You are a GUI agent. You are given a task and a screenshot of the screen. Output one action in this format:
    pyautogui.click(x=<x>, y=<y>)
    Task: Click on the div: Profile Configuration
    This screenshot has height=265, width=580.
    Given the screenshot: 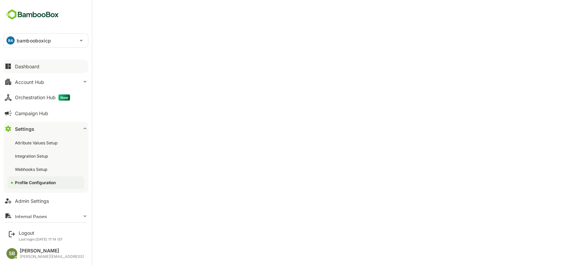 What is the action you would take?
    pyautogui.click(x=36, y=182)
    